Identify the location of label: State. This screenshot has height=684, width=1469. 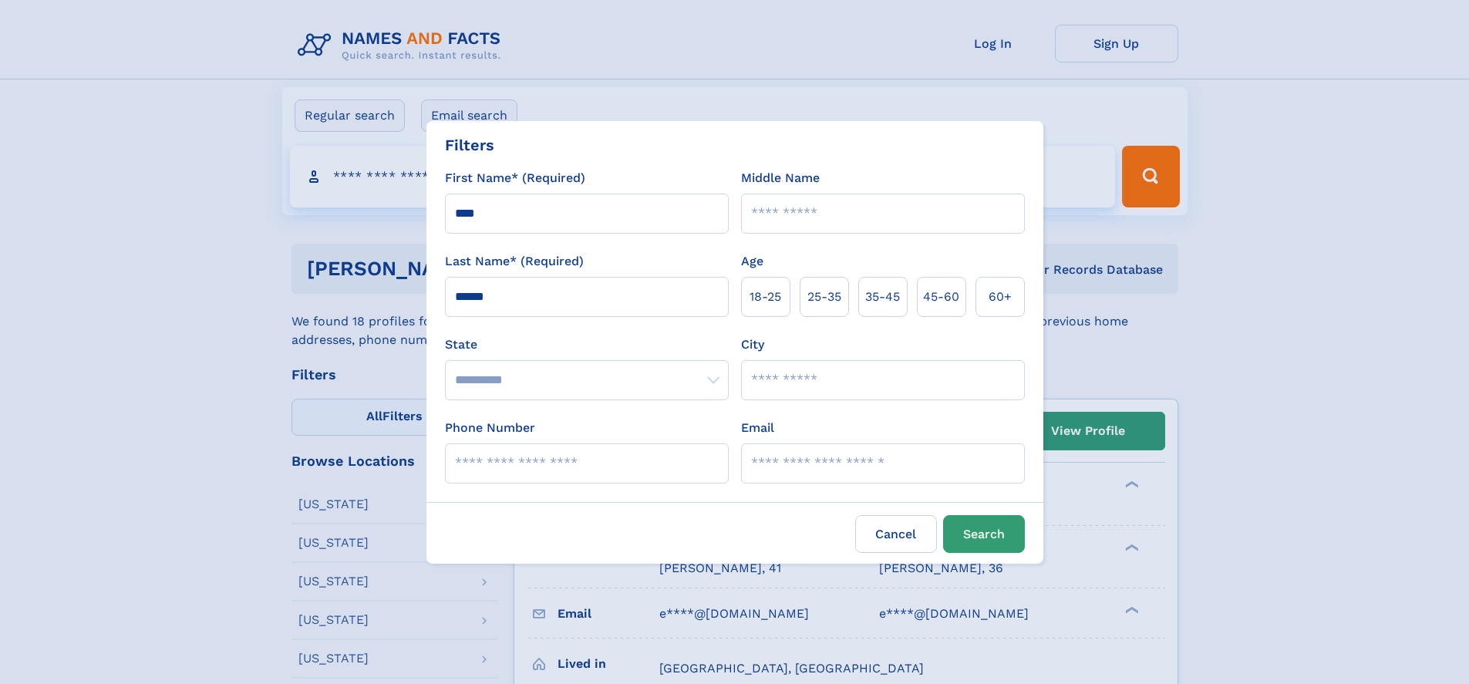
(587, 345).